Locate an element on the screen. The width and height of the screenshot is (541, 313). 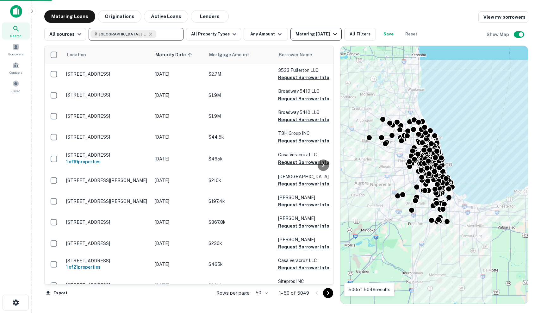
span: Search is located at coordinates (16, 36).